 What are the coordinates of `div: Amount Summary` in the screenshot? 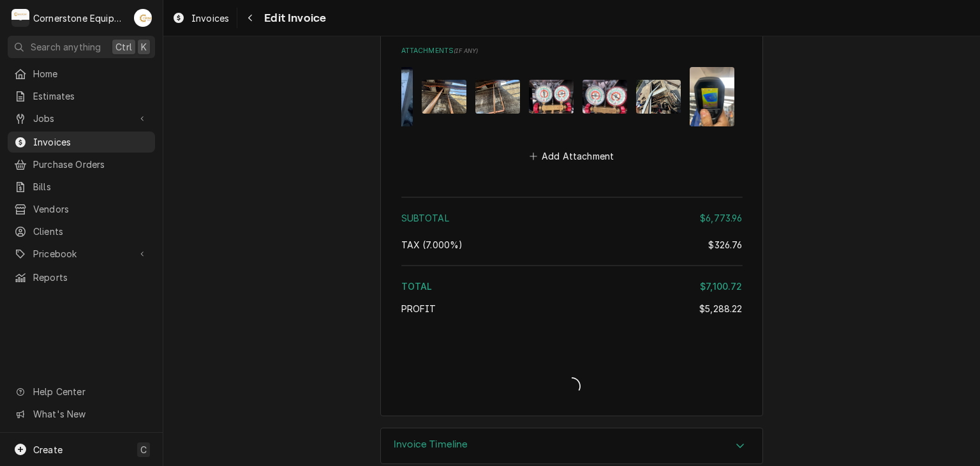 It's located at (572, 258).